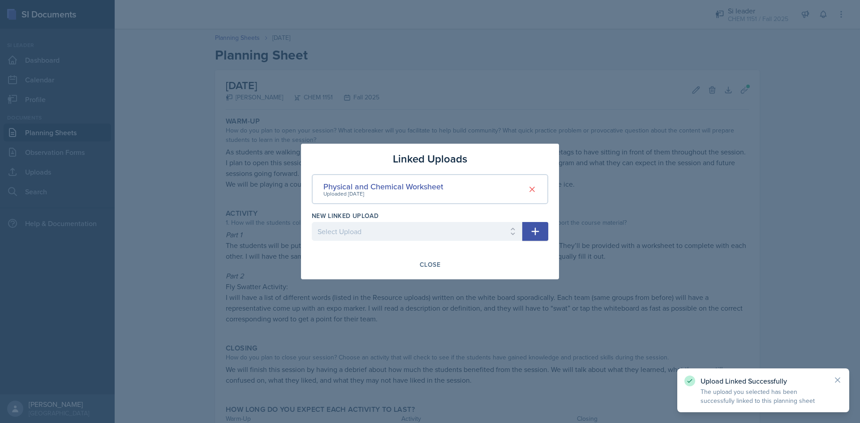 The height and width of the screenshot is (423, 860). I want to click on h3: Linked Uploads, so click(430, 159).